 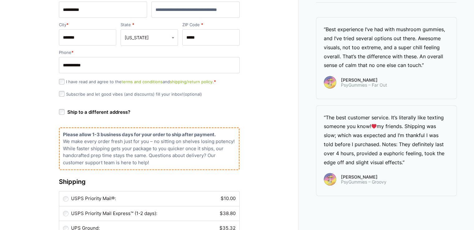 I want to click on b: Please allow 1-3 business days for your order to ship after payment., so click(x=139, y=134).